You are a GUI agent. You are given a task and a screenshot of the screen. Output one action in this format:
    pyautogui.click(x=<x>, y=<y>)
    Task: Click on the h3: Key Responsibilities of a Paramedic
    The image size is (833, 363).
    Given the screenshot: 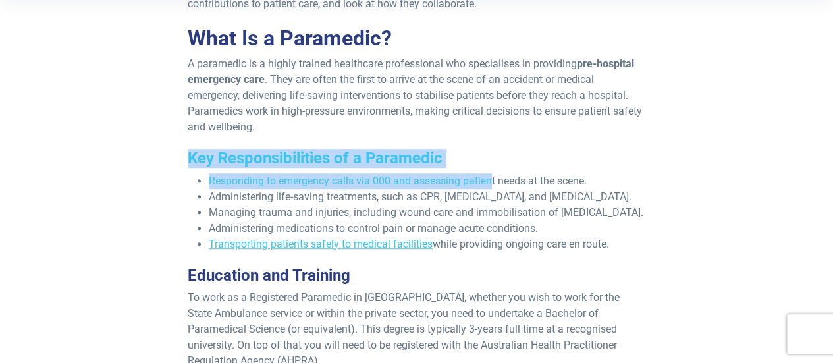 What is the action you would take?
    pyautogui.click(x=416, y=158)
    